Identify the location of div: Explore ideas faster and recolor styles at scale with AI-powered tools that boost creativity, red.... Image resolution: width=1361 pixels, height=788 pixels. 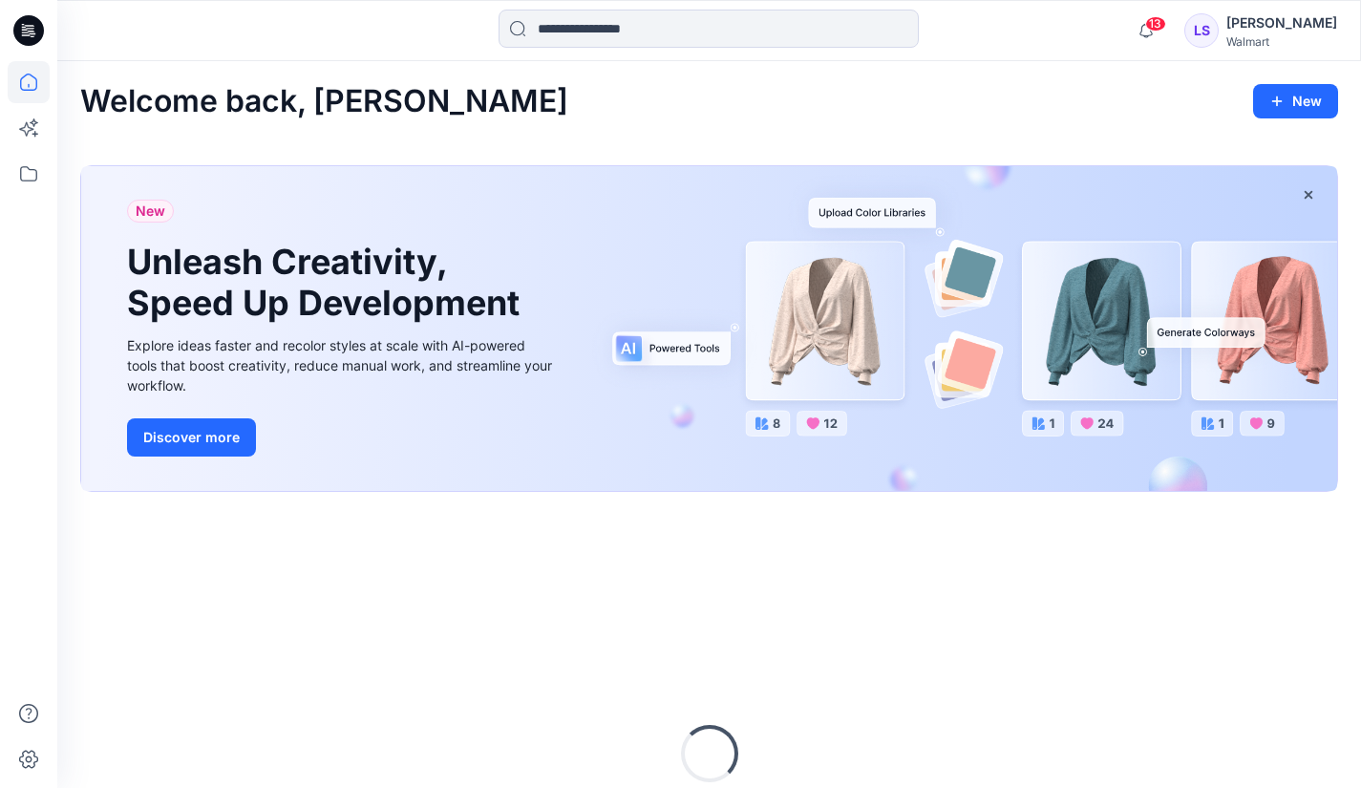
(342, 365).